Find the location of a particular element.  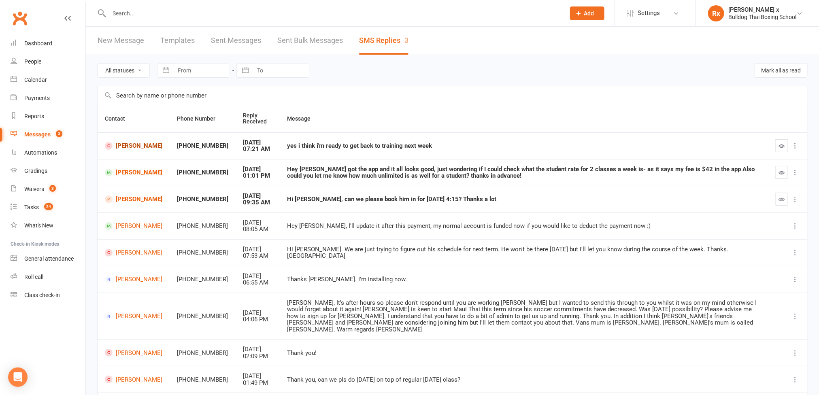

input: To is located at coordinates (281, 70).